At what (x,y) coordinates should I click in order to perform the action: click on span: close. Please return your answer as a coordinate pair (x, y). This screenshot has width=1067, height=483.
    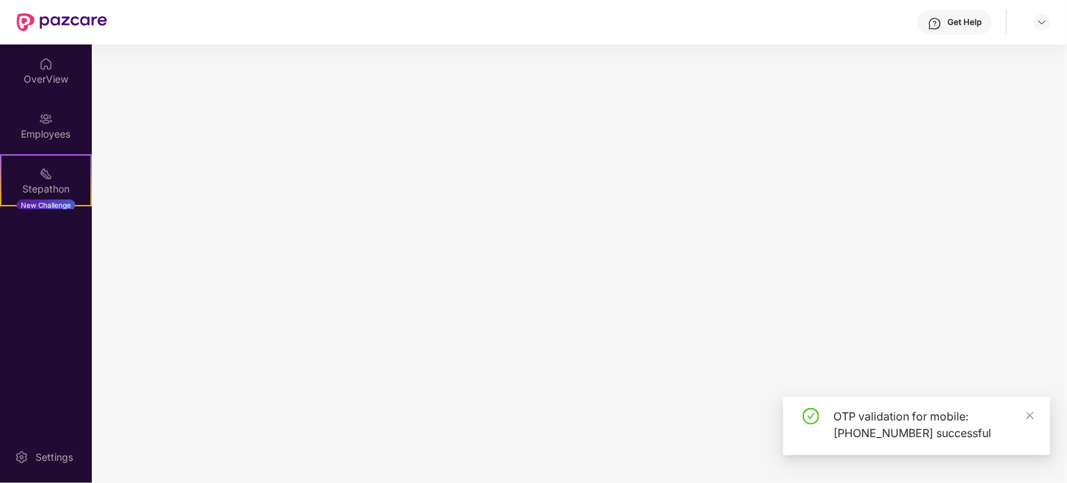
    Looking at the image, I should click on (1030, 416).